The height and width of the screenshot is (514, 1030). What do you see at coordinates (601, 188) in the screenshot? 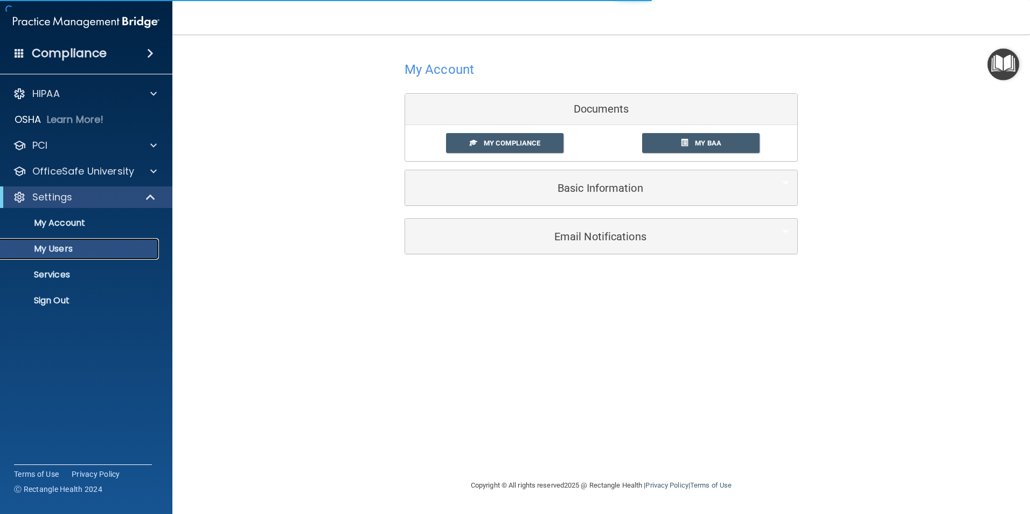
I see `a: Basic Information` at bounding box center [601, 188].